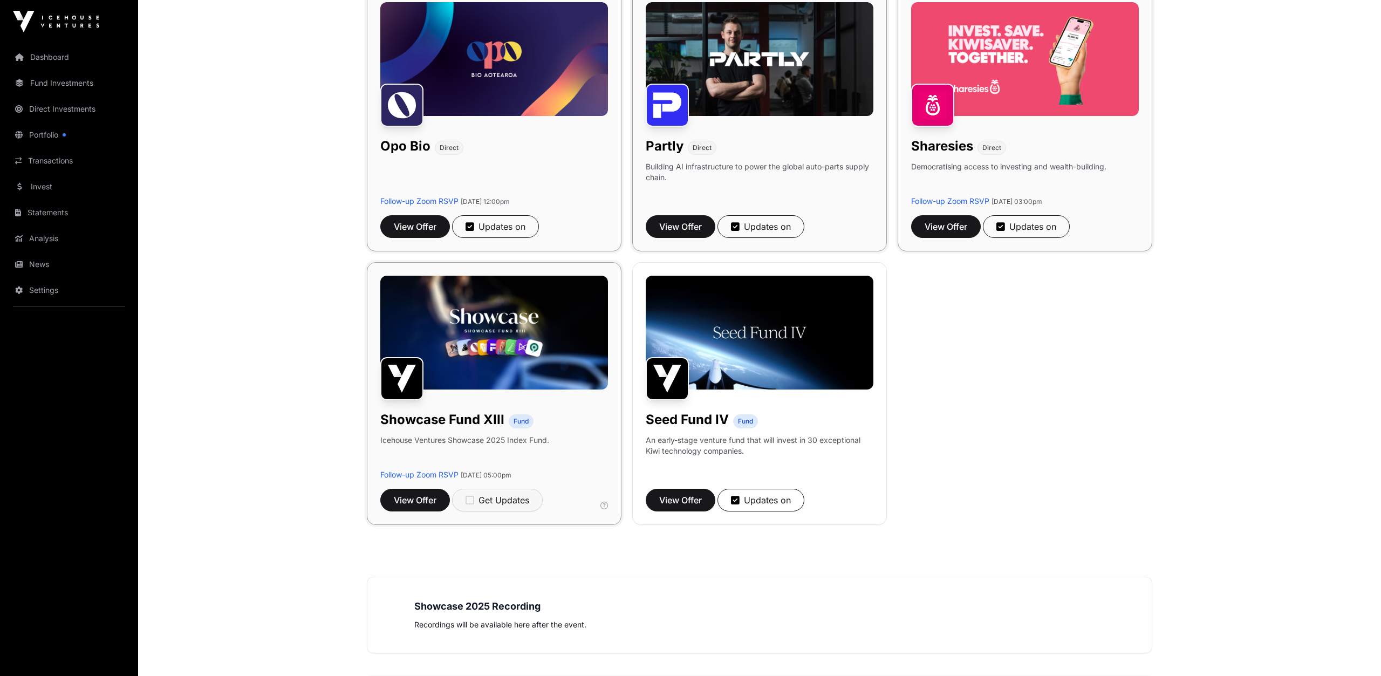  What do you see at coordinates (497, 500) in the screenshot?
I see `div: Get Updates` at bounding box center [497, 500].